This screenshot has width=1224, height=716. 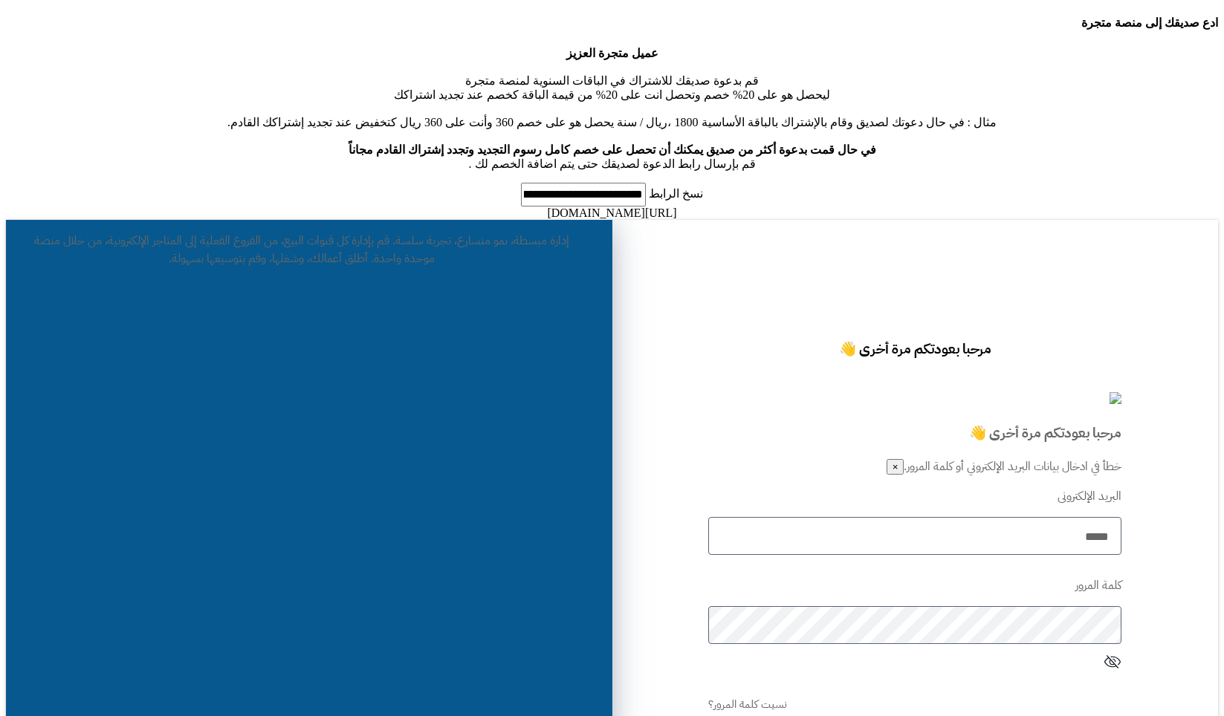 What do you see at coordinates (915, 467) in the screenshot?
I see `div: خطأ في ادخال بيانات البريد الإلكتروني أو كلمة المرور.` at bounding box center [915, 467].